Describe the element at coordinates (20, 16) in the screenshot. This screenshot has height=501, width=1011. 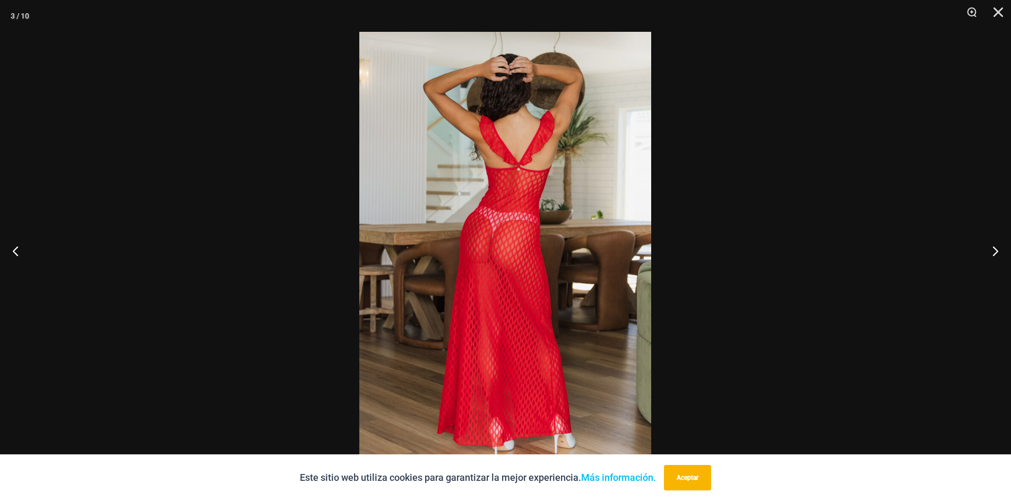
I see `font: 3 / 10` at that location.